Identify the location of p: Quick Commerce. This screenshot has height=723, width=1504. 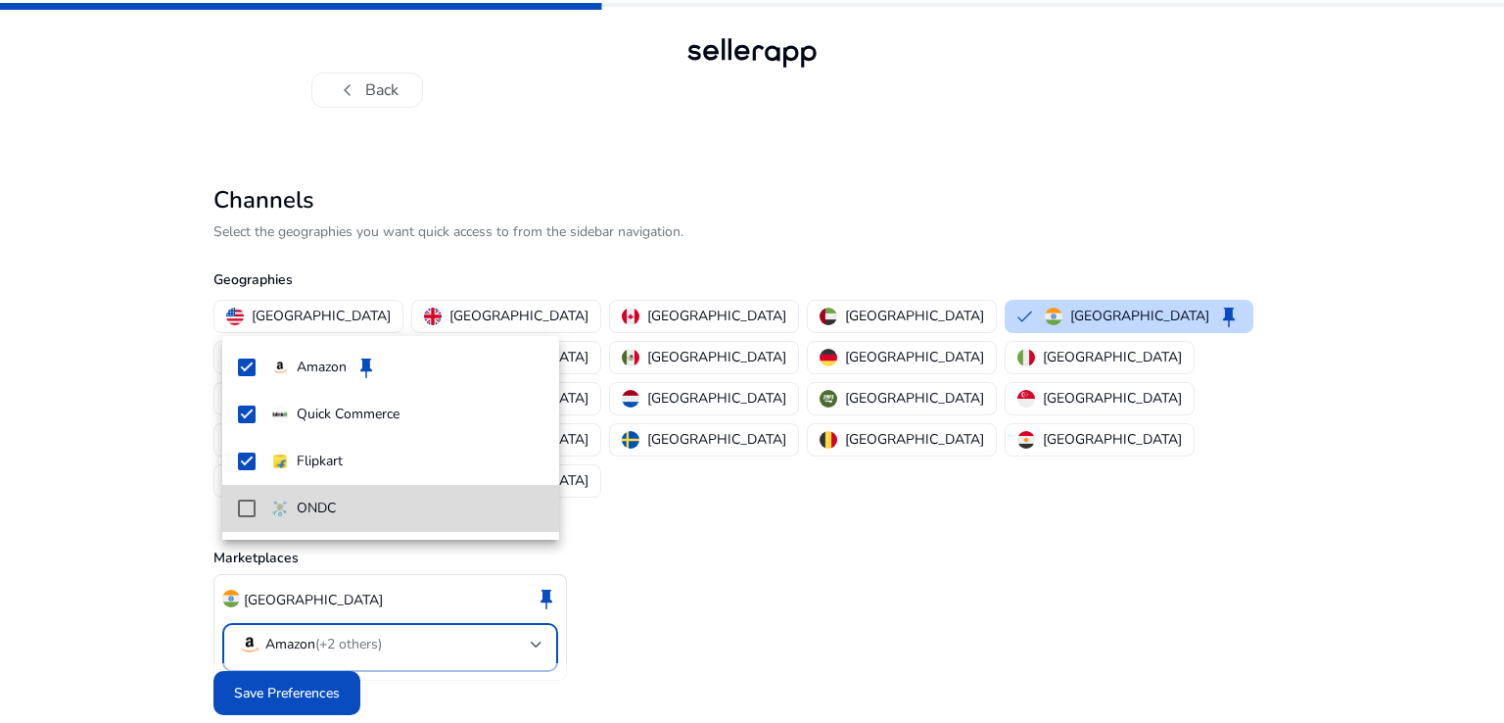
(348, 414).